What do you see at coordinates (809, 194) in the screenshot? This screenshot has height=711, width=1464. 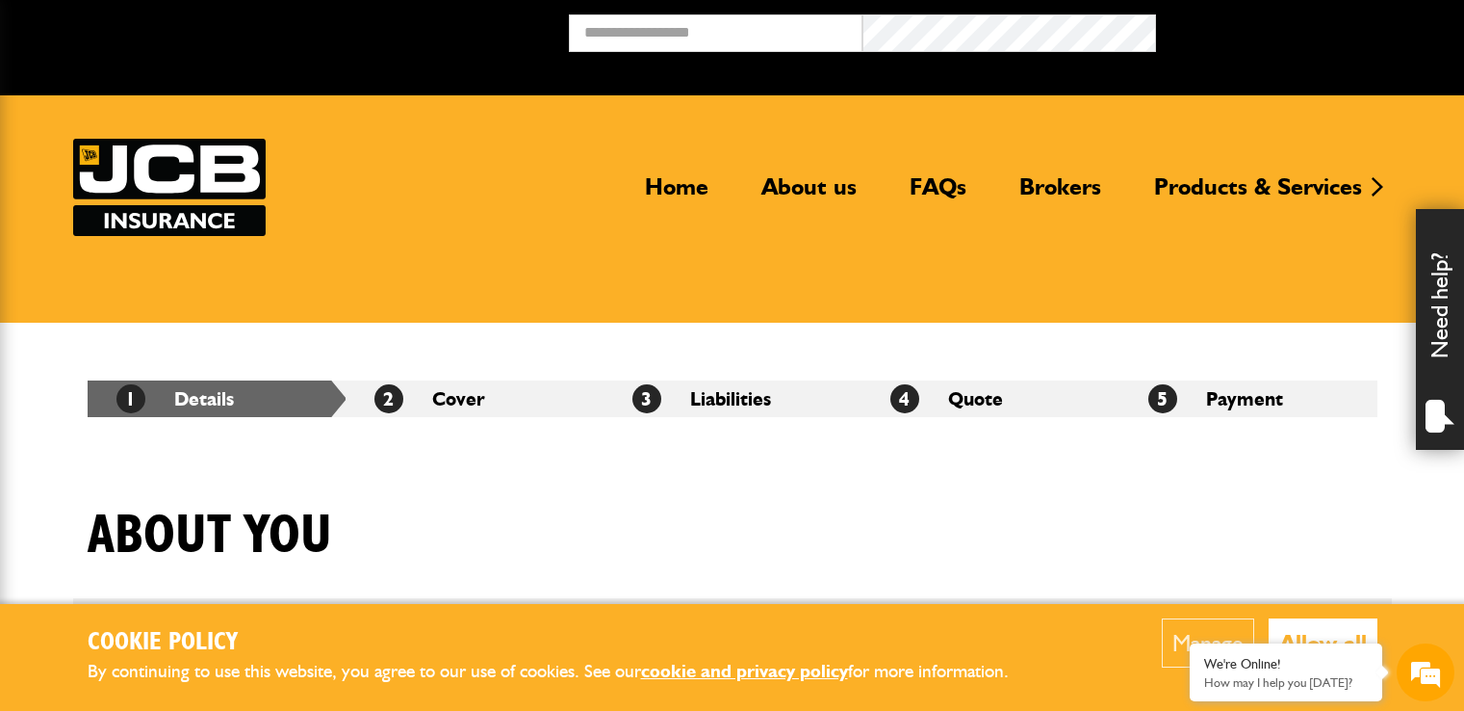 I see `a: About us` at bounding box center [809, 194].